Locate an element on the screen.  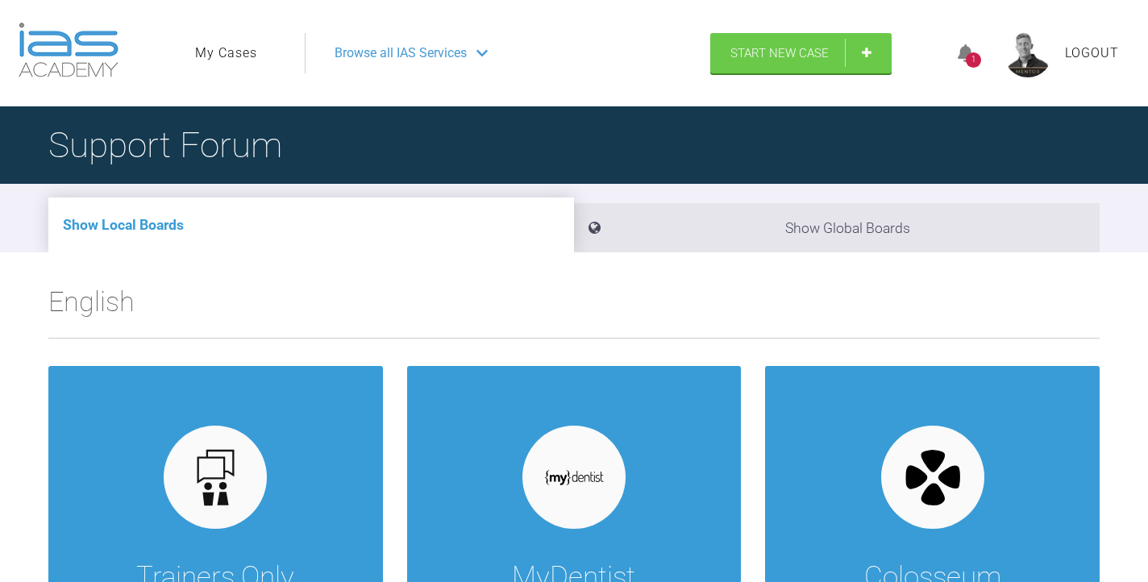
img: profile.png is located at coordinates (1028, 53).